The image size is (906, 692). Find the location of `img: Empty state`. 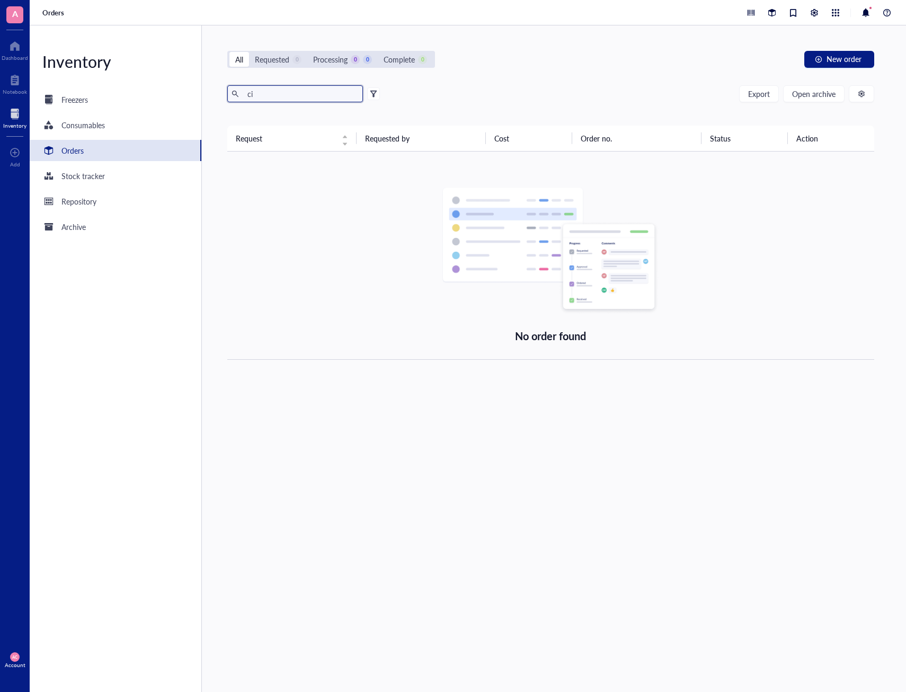

img: Empty state is located at coordinates (551, 251).